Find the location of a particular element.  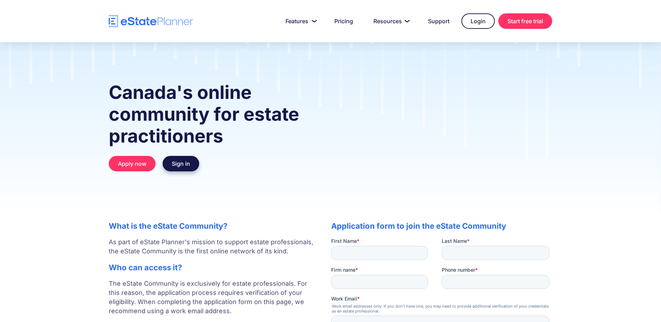

a: Apply now is located at coordinates (132, 164).